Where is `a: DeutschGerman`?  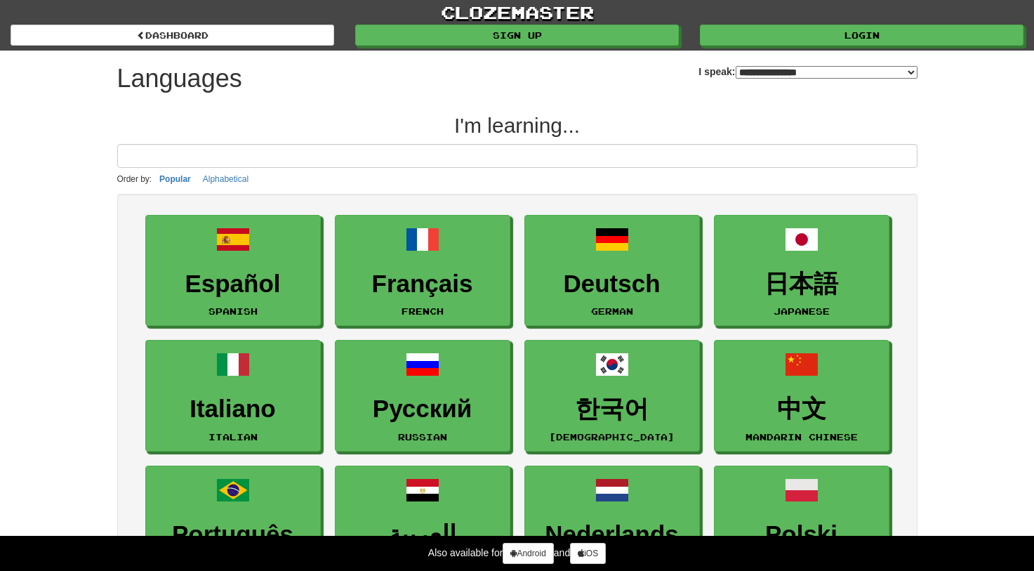 a: DeutschGerman is located at coordinates (612, 270).